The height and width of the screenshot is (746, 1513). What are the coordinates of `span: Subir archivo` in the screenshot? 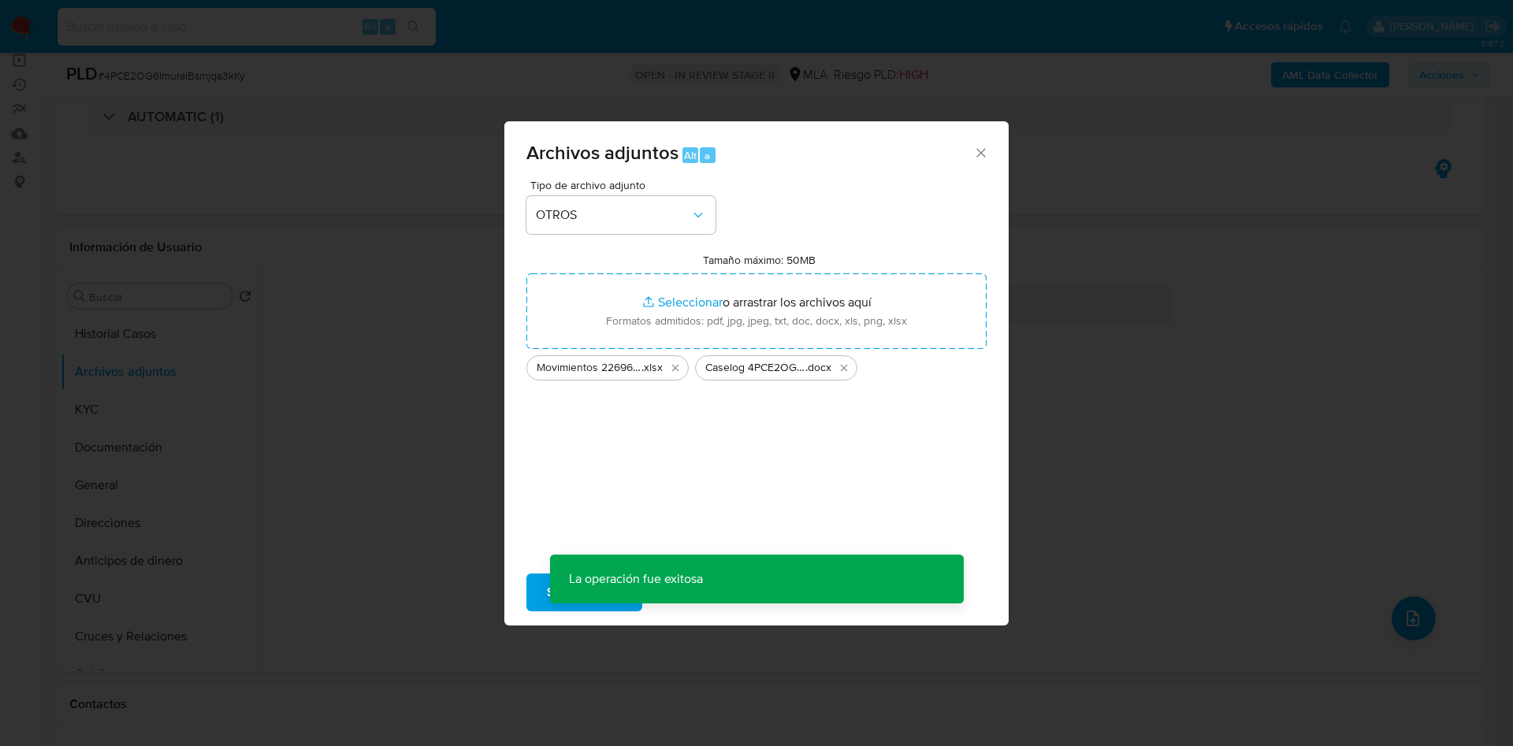 It's located at (584, 592).